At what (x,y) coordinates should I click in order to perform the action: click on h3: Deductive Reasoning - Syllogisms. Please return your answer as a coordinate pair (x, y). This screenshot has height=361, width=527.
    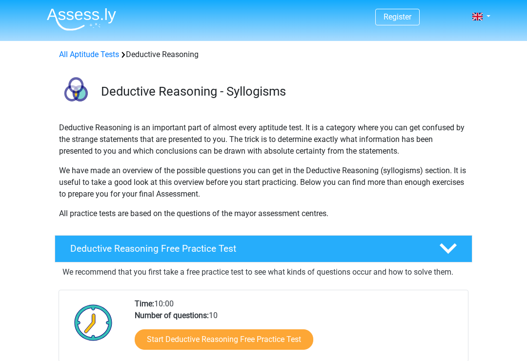
    Looking at the image, I should click on (283, 91).